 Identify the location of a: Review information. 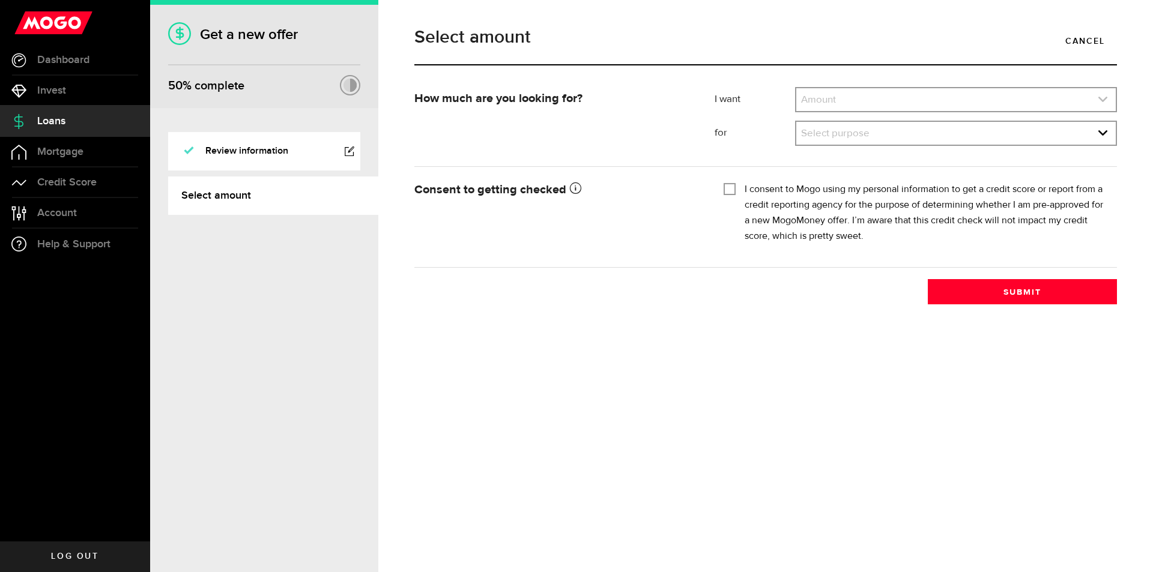
(264, 151).